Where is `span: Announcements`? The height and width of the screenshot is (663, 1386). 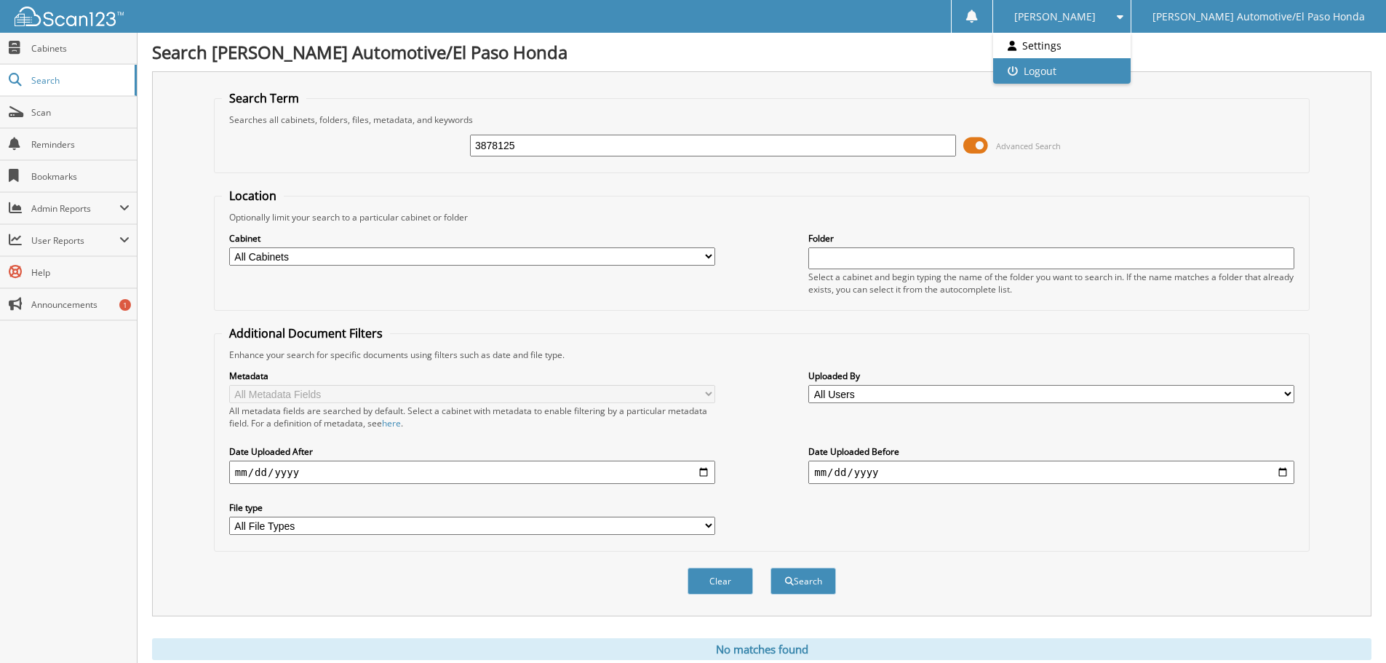
span: Announcements is located at coordinates (80, 304).